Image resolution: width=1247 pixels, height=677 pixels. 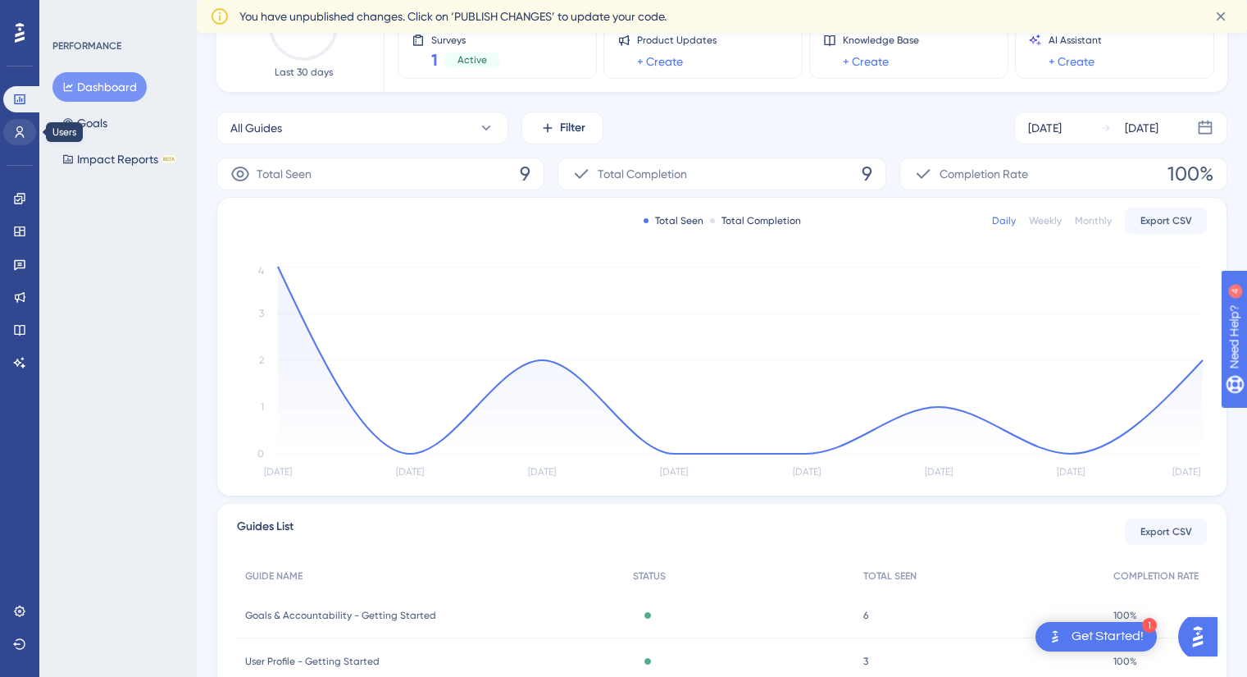 I want to click on span: Surveys, so click(x=466, y=39).